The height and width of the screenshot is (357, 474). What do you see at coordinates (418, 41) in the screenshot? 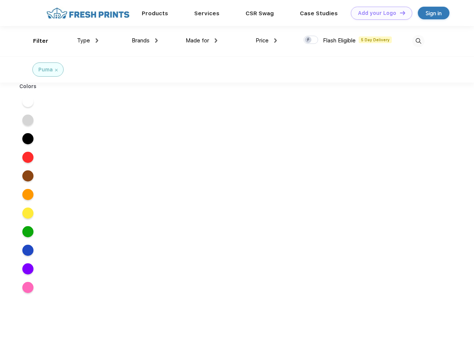
I see `img: desktop_search.svg` at bounding box center [418, 41].